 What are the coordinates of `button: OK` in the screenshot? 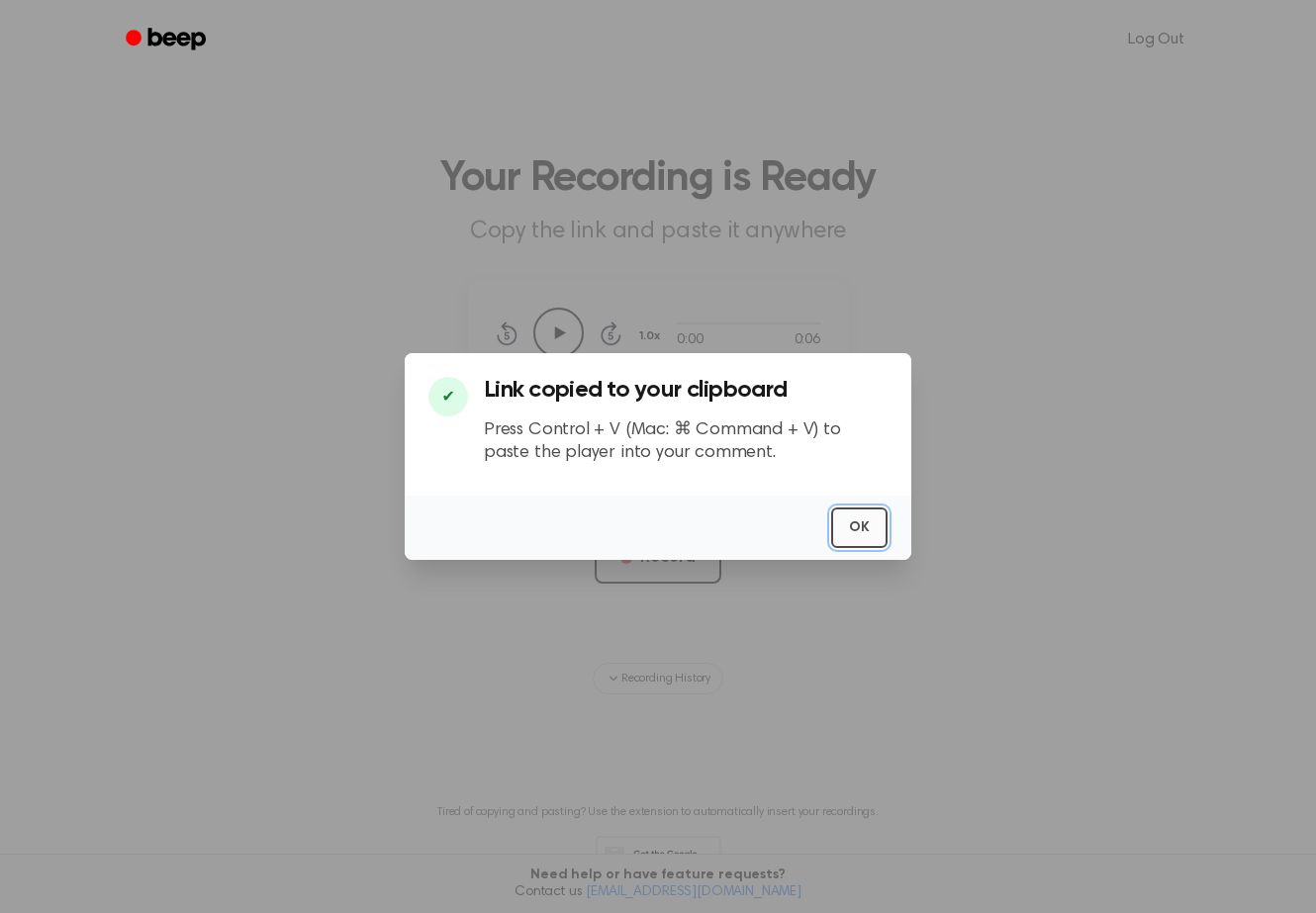 It's located at (859, 527).